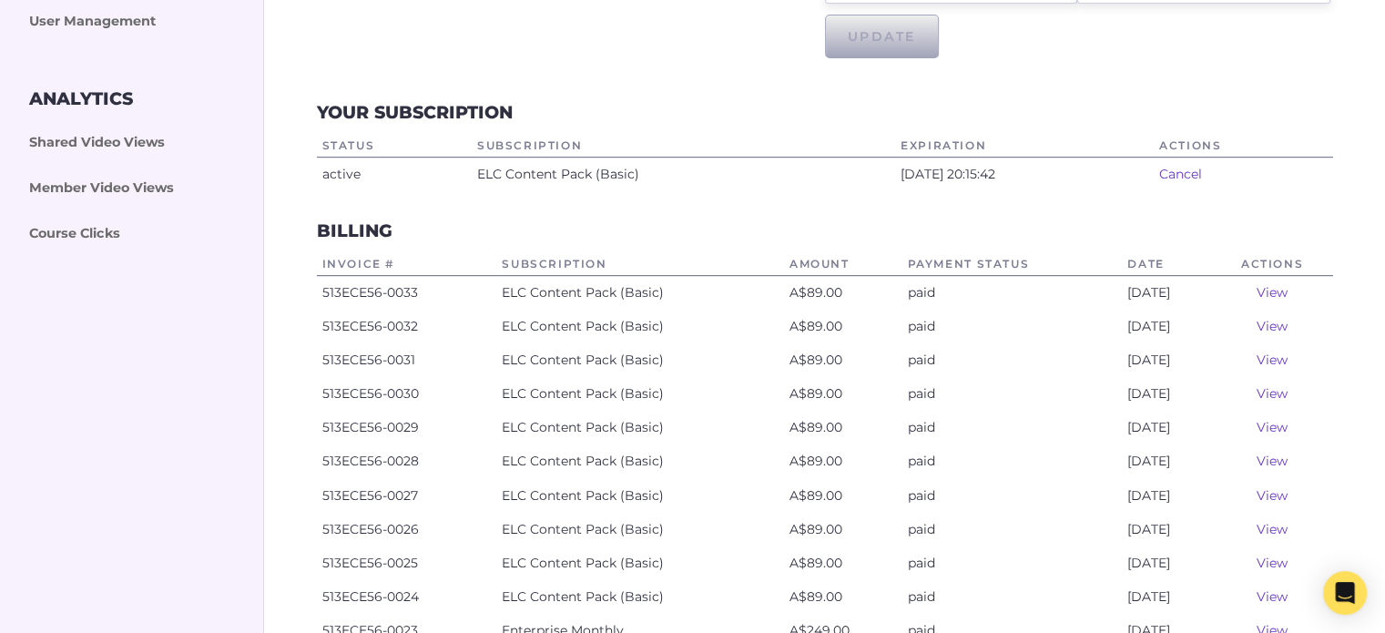 This screenshot has width=1385, height=633. What do you see at coordinates (407, 292) in the screenshot?
I see `td: 513ECE56-0033` at bounding box center [407, 292].